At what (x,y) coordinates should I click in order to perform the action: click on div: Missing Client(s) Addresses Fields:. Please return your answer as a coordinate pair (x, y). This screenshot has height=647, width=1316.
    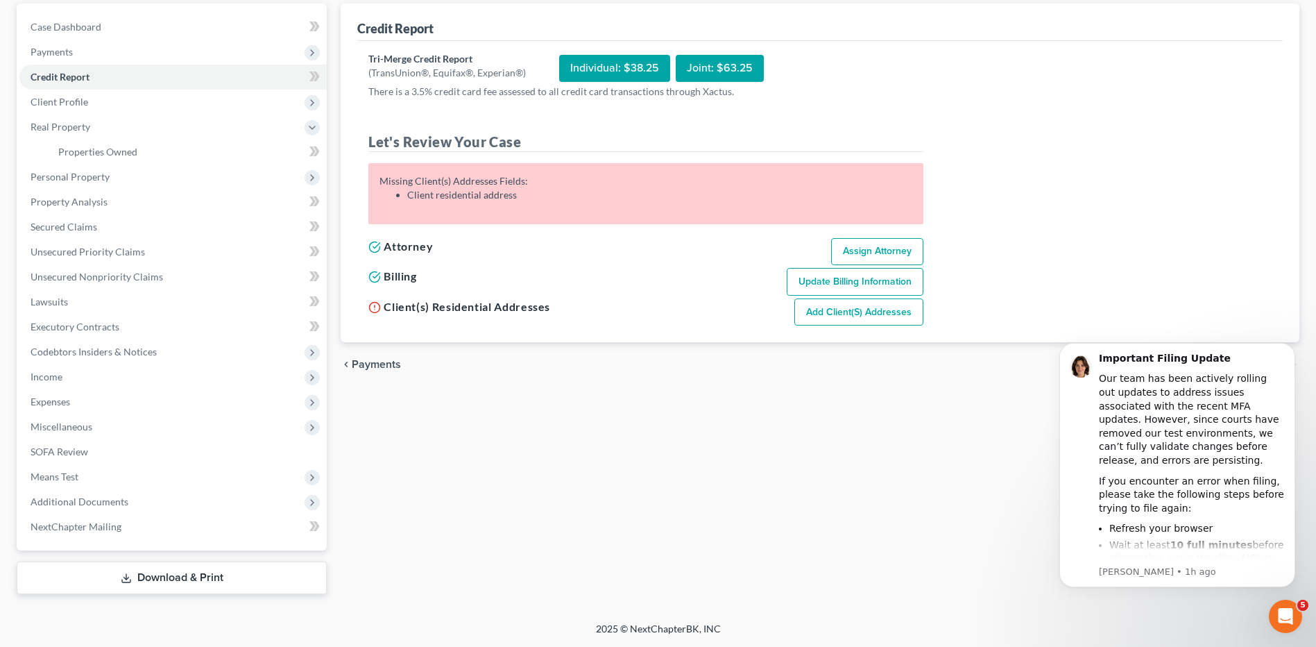
    Looking at the image, I should click on (646, 188).